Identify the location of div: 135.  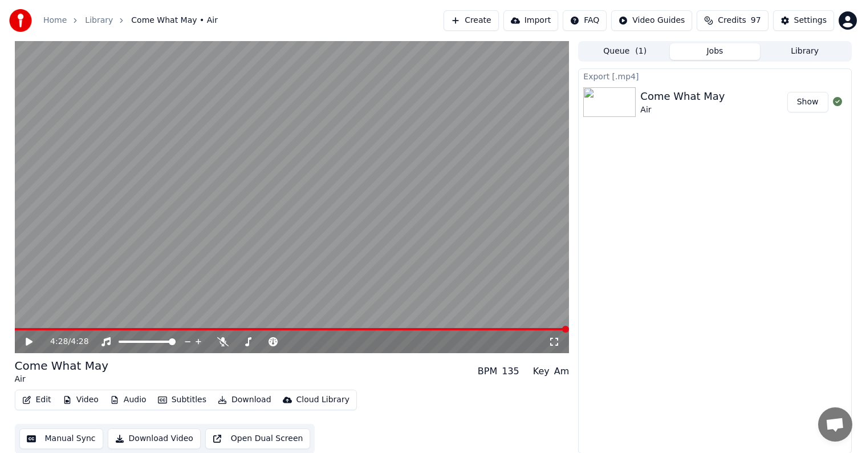
(511, 371).